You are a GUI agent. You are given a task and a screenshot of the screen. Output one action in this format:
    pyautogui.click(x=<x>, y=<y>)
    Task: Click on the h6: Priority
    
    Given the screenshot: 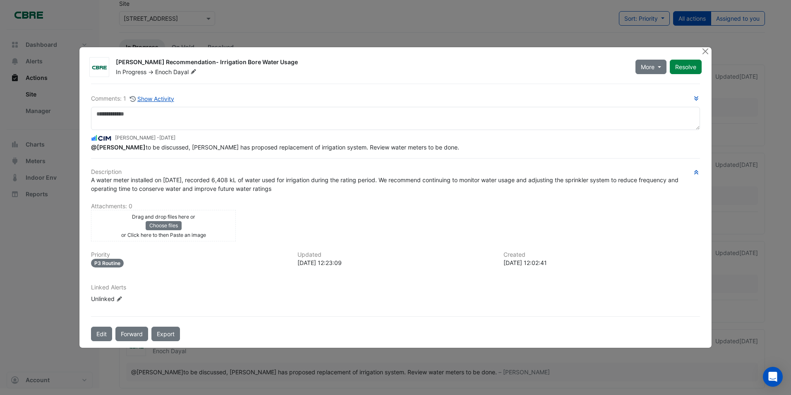 What is the action you would take?
    pyautogui.click(x=189, y=255)
    